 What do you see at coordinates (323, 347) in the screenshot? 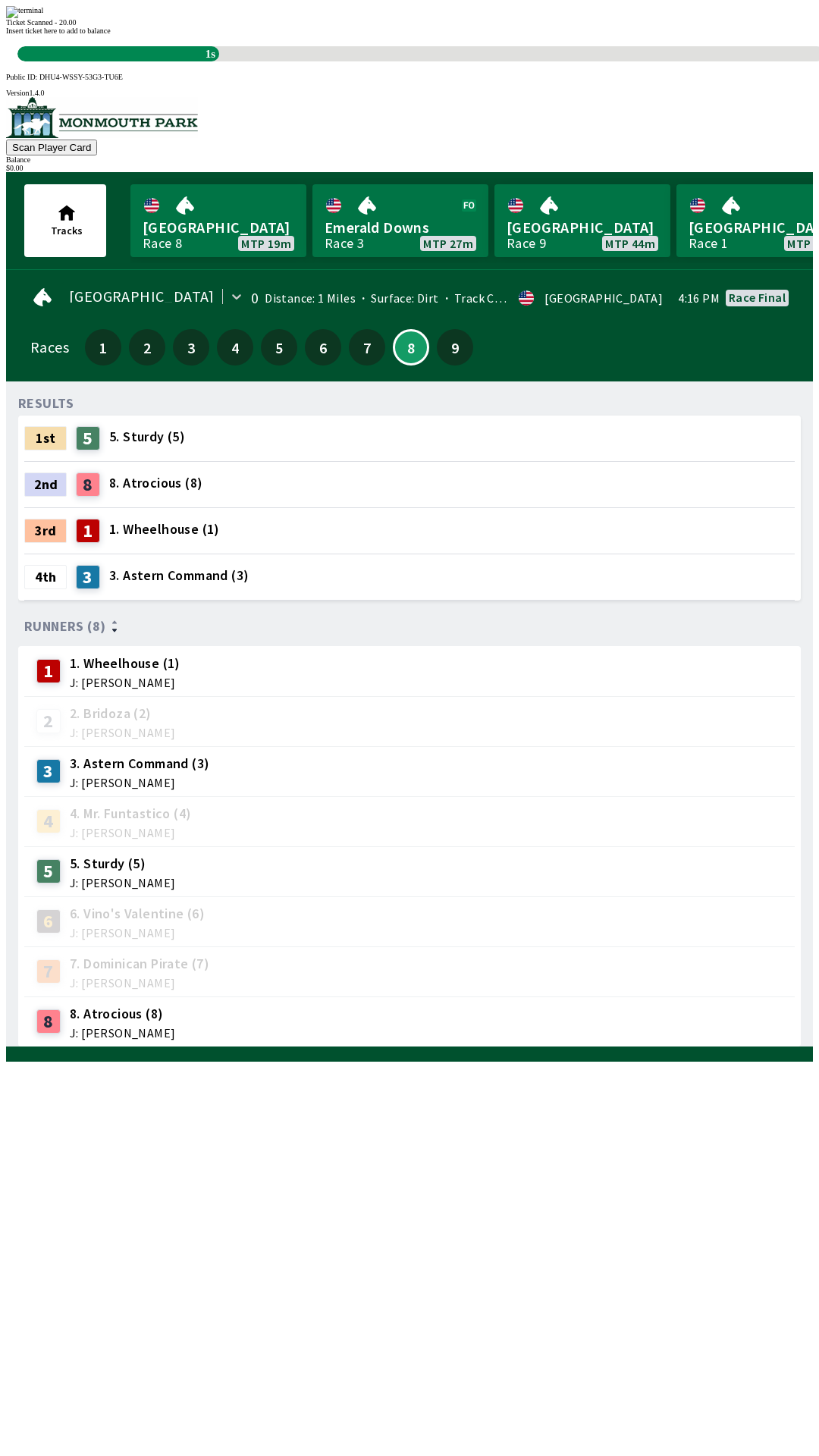
I see `button: 6` at bounding box center [323, 347].